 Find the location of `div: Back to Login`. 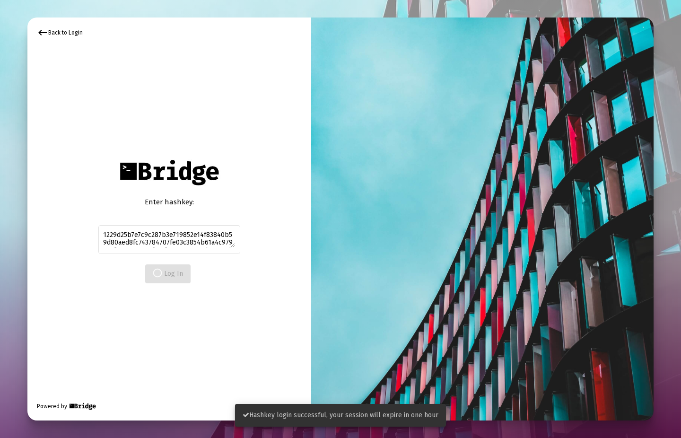

div: Back to Login is located at coordinates (60, 33).